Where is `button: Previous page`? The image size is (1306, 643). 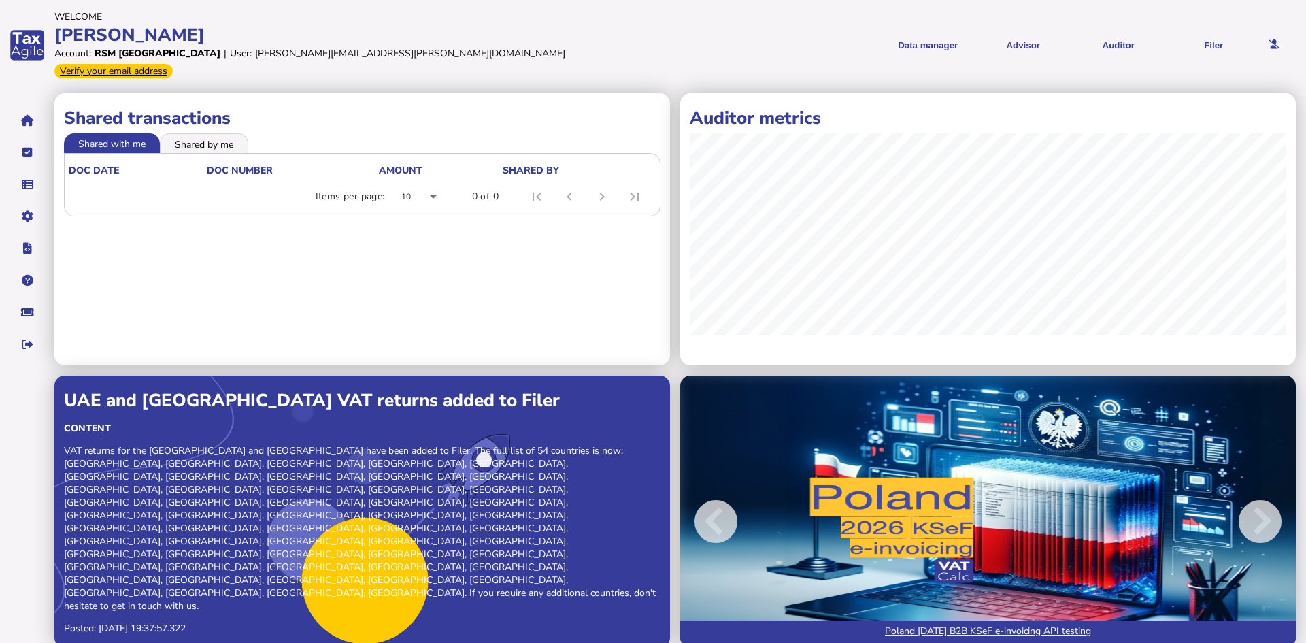 button: Previous page is located at coordinates (569, 197).